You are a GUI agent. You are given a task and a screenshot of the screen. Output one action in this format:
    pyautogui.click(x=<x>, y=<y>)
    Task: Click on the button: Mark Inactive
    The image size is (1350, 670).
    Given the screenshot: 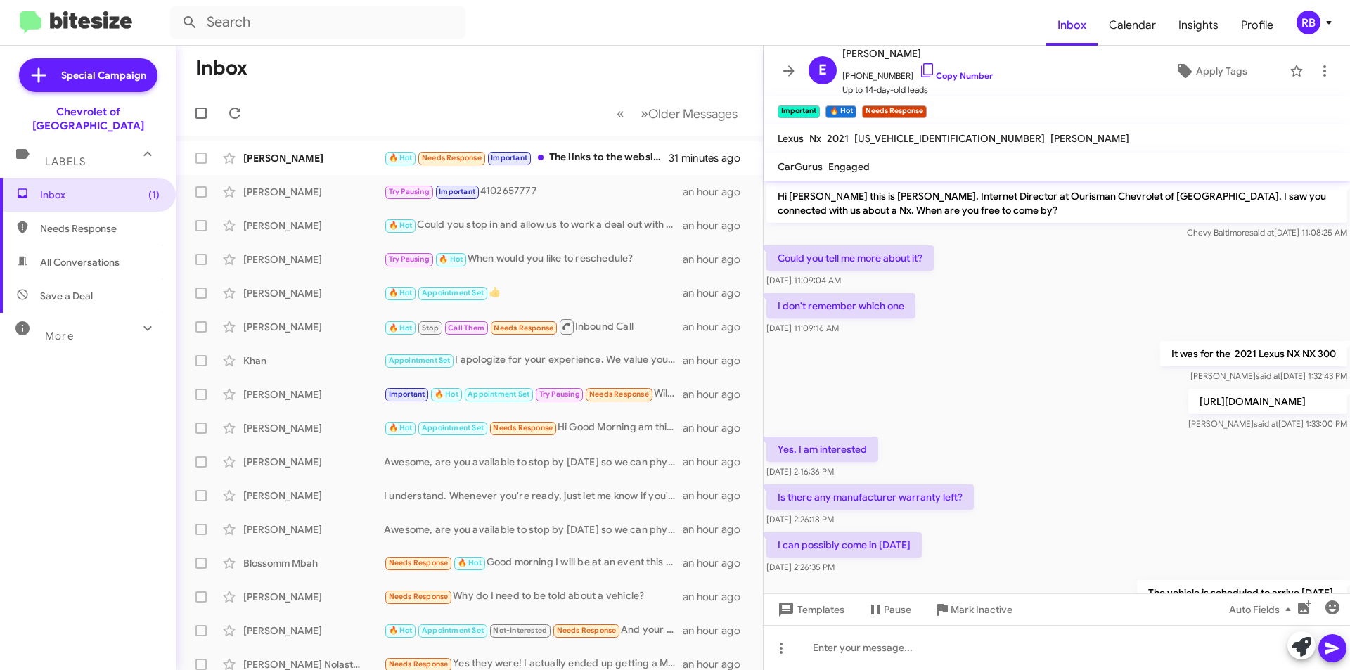 What is the action you would take?
    pyautogui.click(x=973, y=609)
    